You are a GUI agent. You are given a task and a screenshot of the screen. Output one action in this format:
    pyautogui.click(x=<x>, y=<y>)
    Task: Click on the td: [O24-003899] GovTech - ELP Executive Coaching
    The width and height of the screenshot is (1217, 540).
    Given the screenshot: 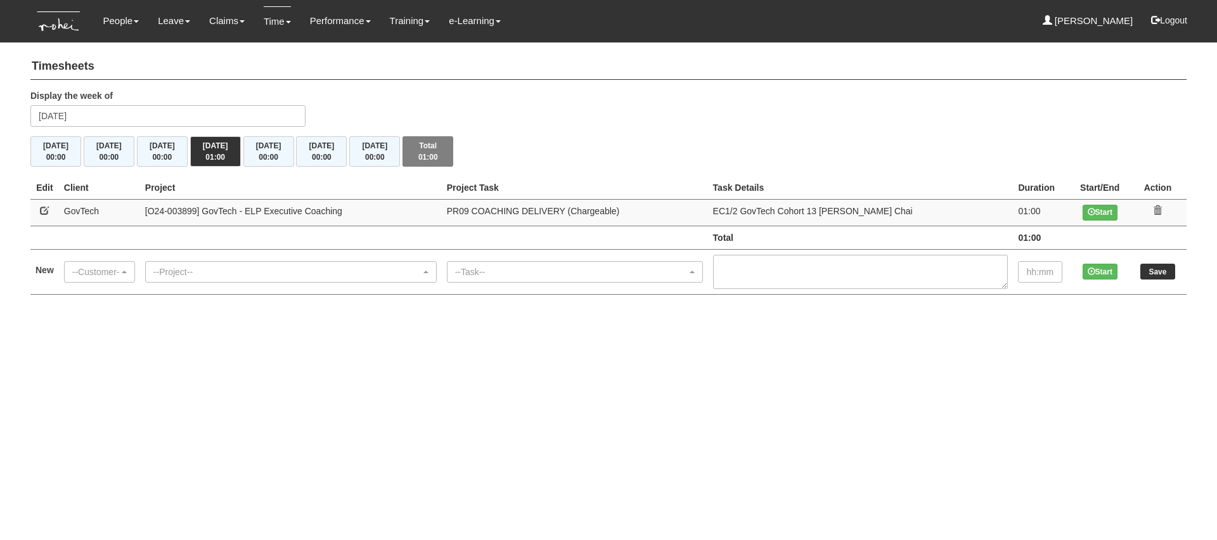 What is the action you would take?
    pyautogui.click(x=291, y=212)
    